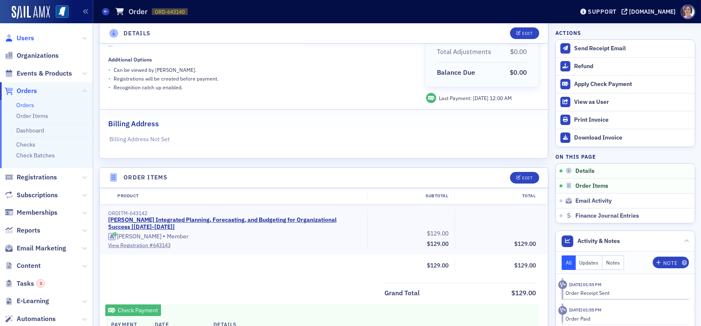  Describe the element at coordinates (599, 241) in the screenshot. I see `span: Activity & Notes` at that location.